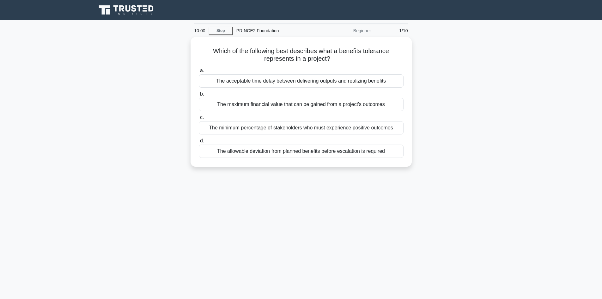 This screenshot has width=602, height=299. What do you see at coordinates (202, 70) in the screenshot?
I see `span: a.` at bounding box center [202, 70].